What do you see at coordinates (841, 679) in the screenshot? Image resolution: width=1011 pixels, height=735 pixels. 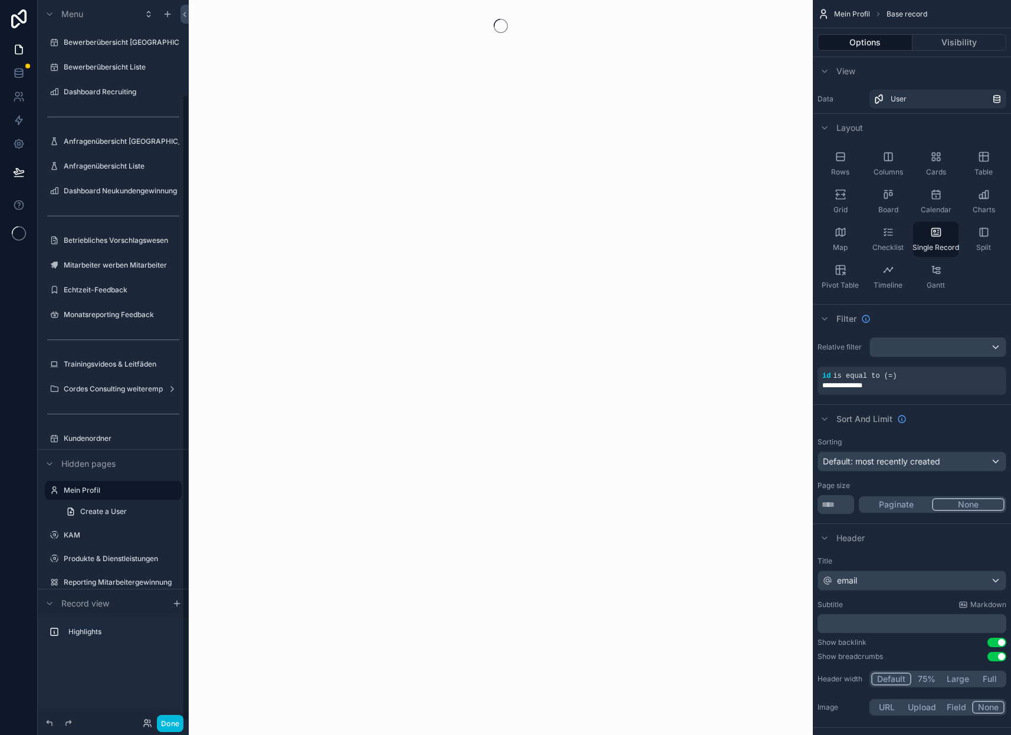 I see `label: Header width` at bounding box center [841, 679].